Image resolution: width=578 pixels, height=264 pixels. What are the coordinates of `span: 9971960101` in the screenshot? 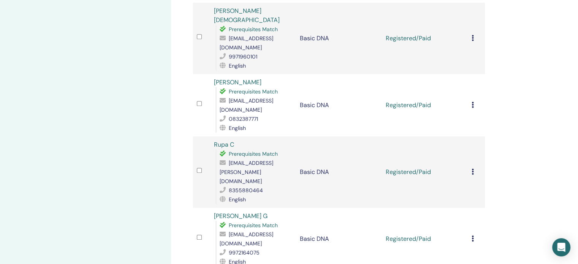 It's located at (243, 57).